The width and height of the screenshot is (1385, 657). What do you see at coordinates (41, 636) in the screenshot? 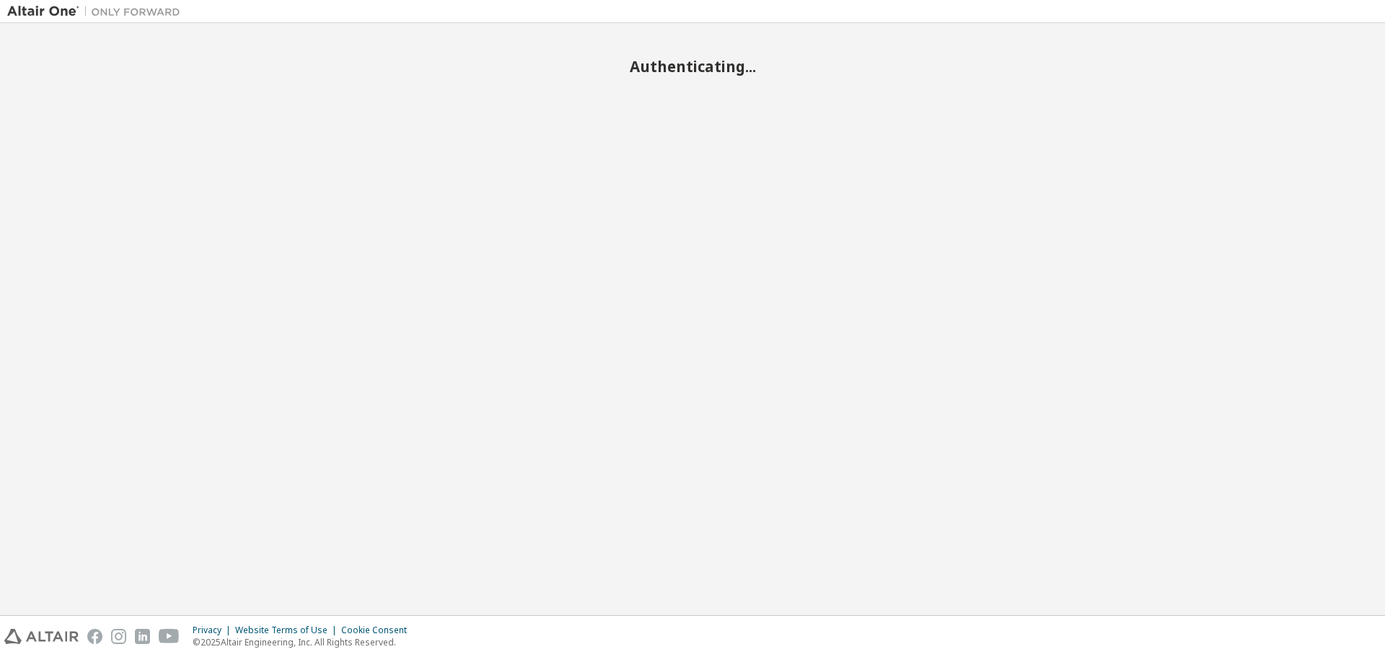
I see `img: altair_logo.svg` at bounding box center [41, 636].